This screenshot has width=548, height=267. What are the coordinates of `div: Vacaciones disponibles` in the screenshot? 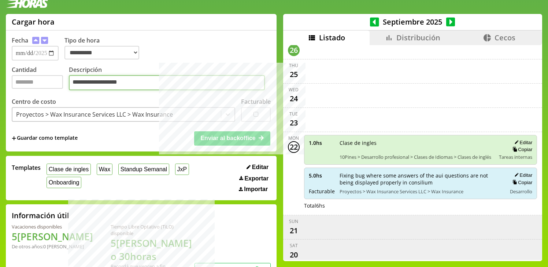 It's located at (52, 226).